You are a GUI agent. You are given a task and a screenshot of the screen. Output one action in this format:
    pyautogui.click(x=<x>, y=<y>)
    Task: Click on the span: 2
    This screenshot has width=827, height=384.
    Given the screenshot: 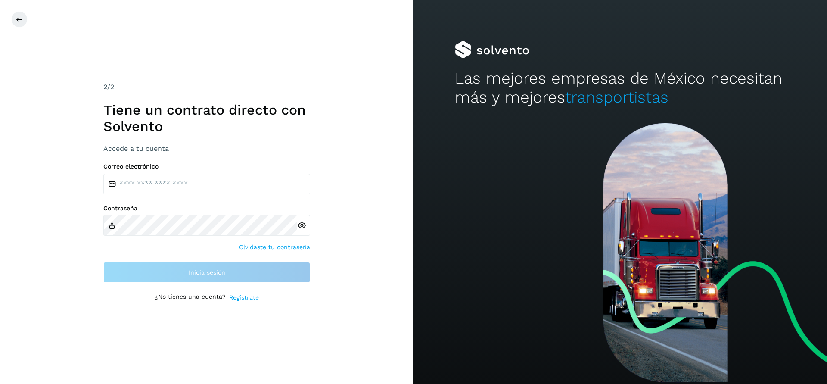 What is the action you would take?
    pyautogui.click(x=105, y=87)
    